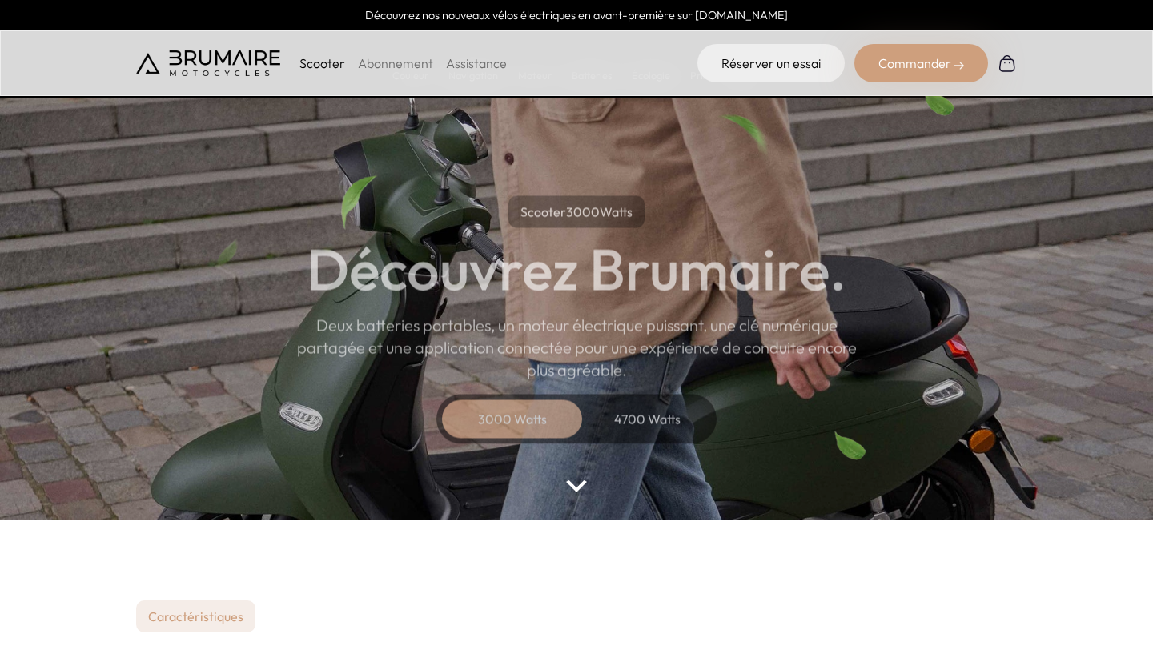 Image resolution: width=1153 pixels, height=650 pixels. I want to click on h1: Découvrez Brumaire., so click(576, 269).